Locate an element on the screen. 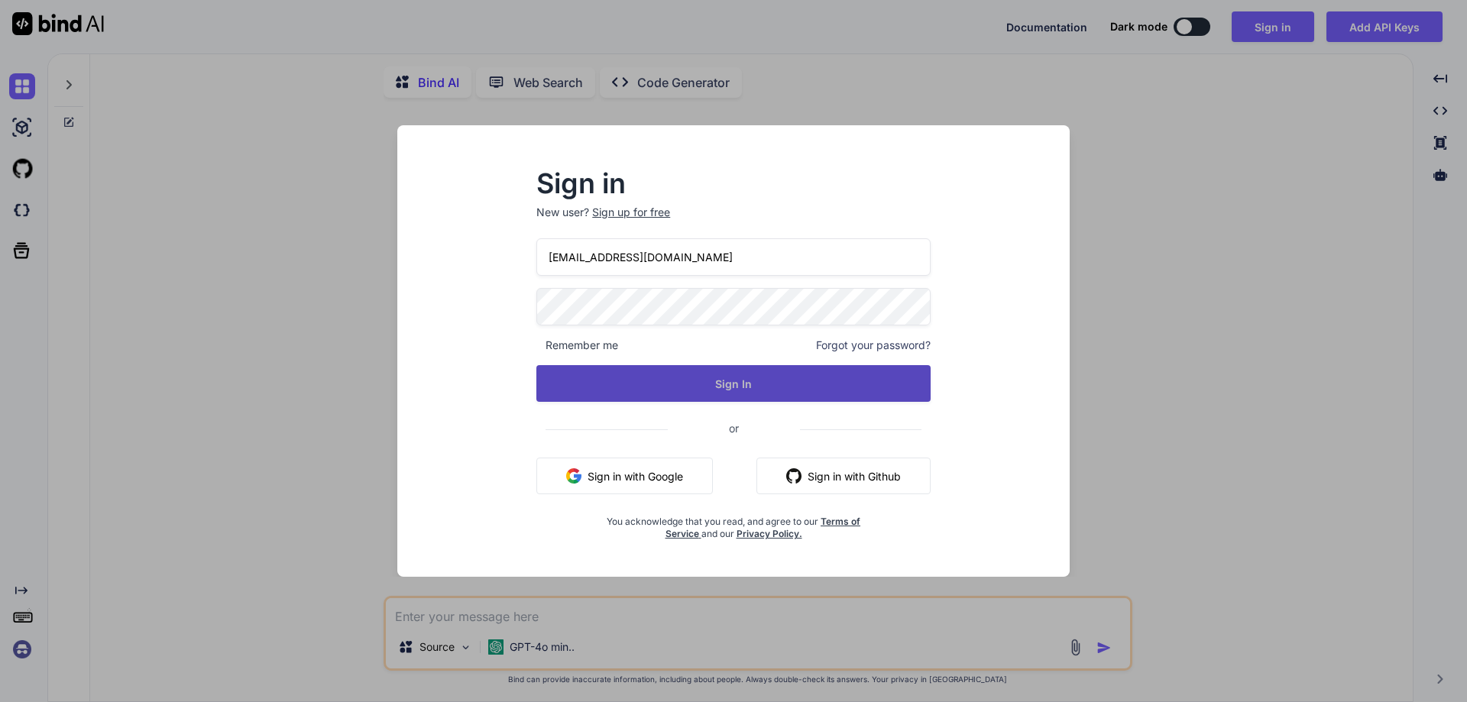 Image resolution: width=1467 pixels, height=702 pixels. img: google is located at coordinates (574, 476).